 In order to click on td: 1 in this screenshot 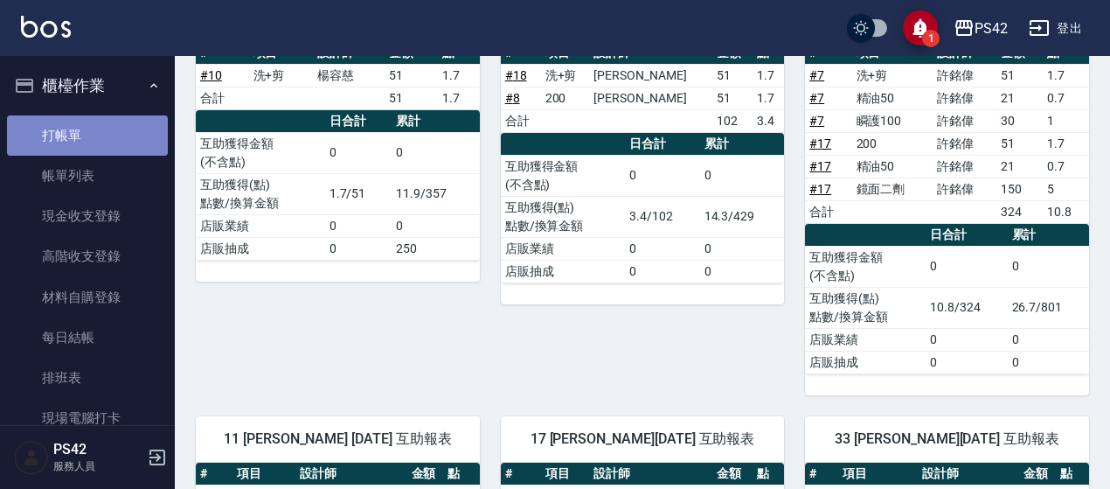, I will do `click(1066, 121)`.